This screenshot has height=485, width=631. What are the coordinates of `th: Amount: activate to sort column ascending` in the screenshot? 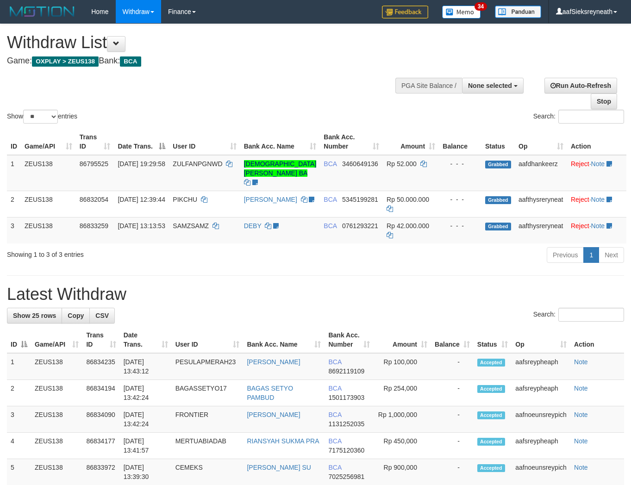 It's located at (402, 340).